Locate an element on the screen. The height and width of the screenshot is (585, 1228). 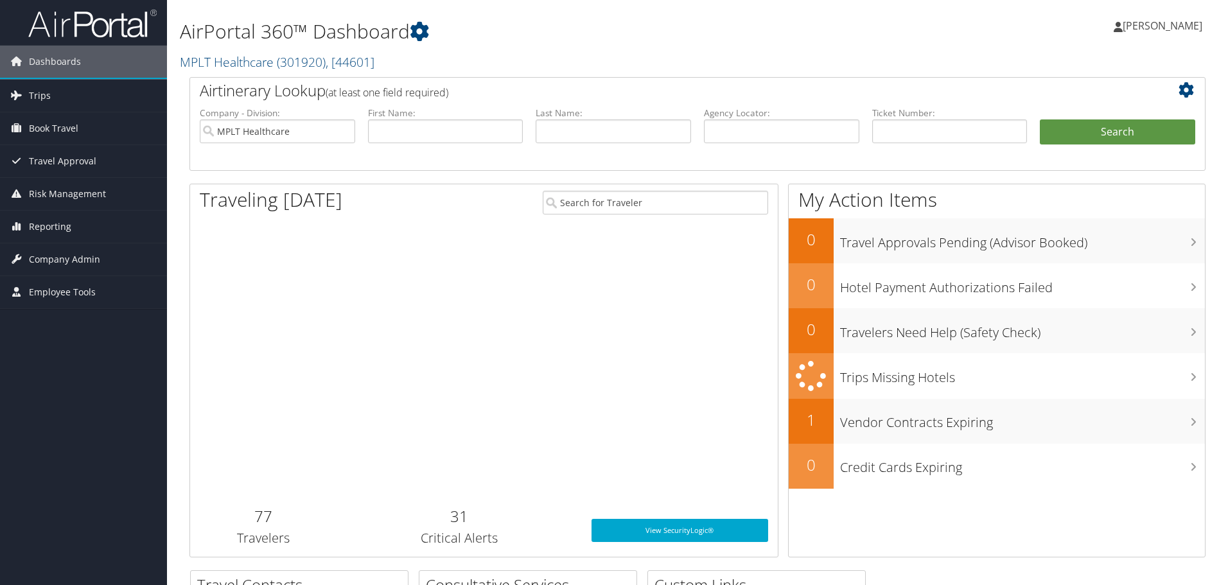
h3: Trips Missing Hotels is located at coordinates (1023, 374).